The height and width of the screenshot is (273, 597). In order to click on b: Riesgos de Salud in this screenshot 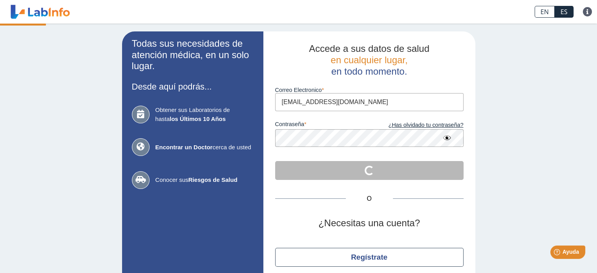, I will do `click(213, 179)`.